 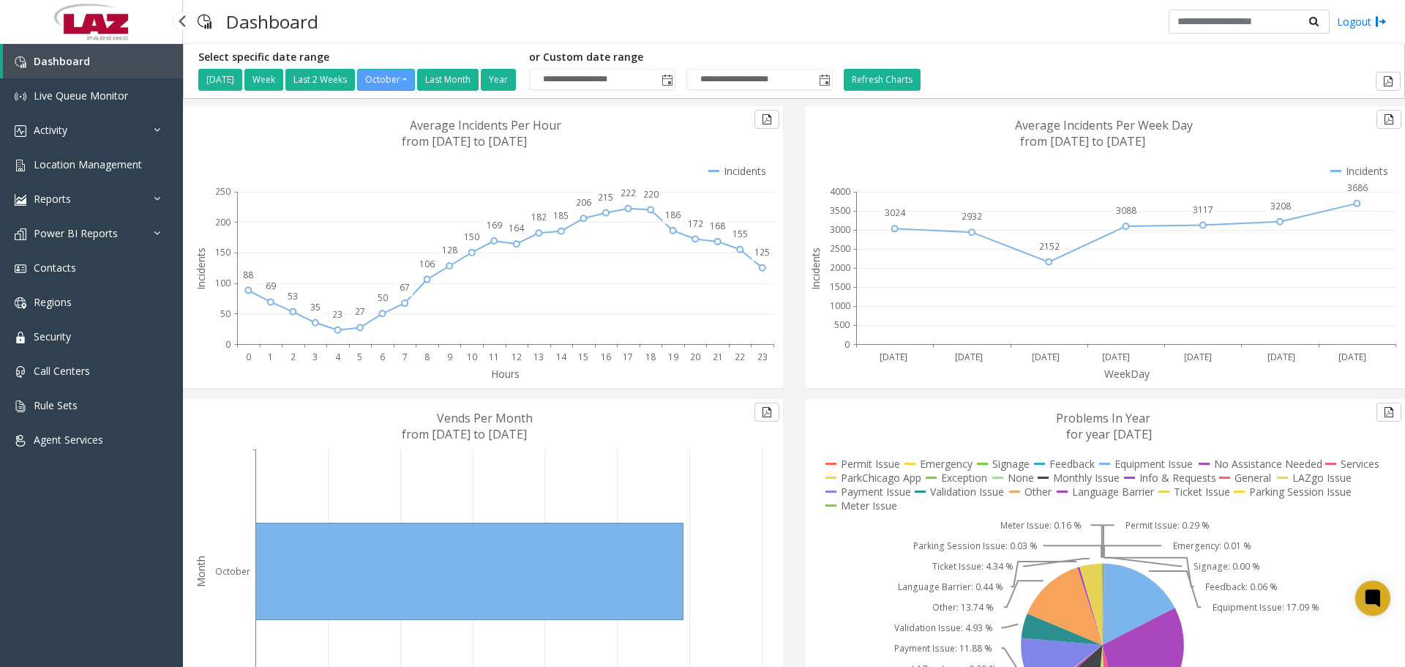 I want to click on text: Meter Issue: 0.16 %, so click(x=1040, y=525).